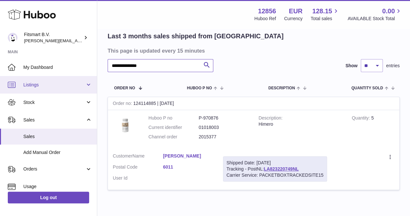  What do you see at coordinates (48, 197) in the screenshot?
I see `a: Log out` at bounding box center [48, 197].